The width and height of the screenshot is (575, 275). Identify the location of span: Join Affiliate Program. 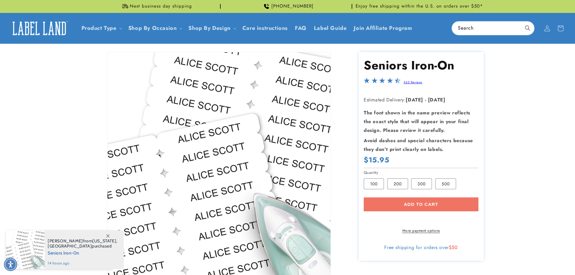
(382, 28).